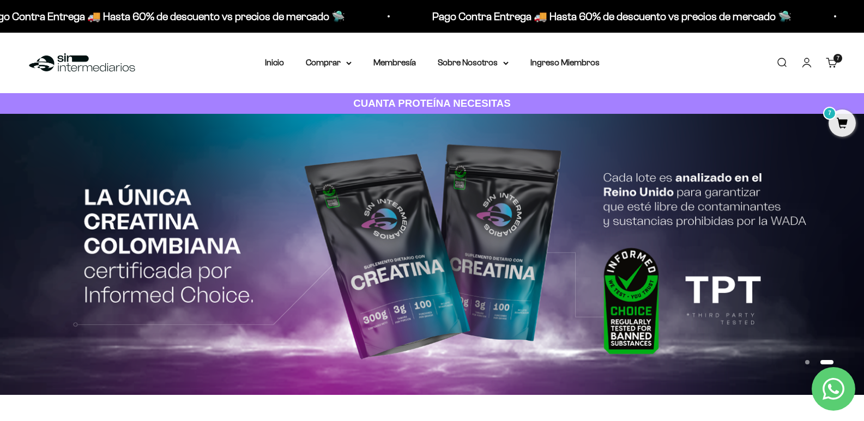 The width and height of the screenshot is (864, 421). What do you see at coordinates (609, 16) in the screenshot?
I see `p: Pago Contra Entrega 🚚 Hasta 60% de descuento vs precios de mercado 🛸` at bounding box center [609, 16].